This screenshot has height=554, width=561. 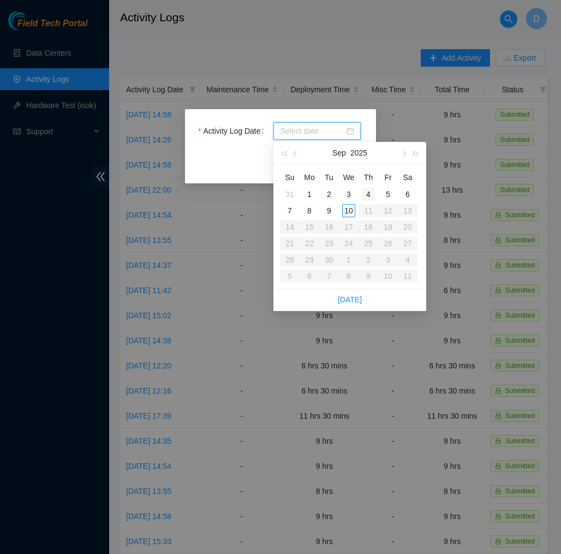 What do you see at coordinates (388, 194) in the screenshot?
I see `div: 5` at bounding box center [388, 194].